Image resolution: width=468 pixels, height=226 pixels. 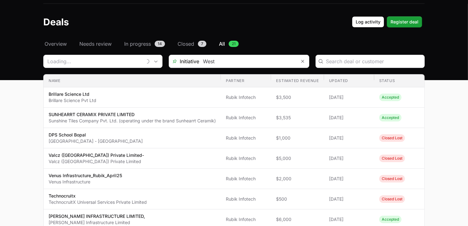 I want to click on button: Remove, so click(x=303, y=61).